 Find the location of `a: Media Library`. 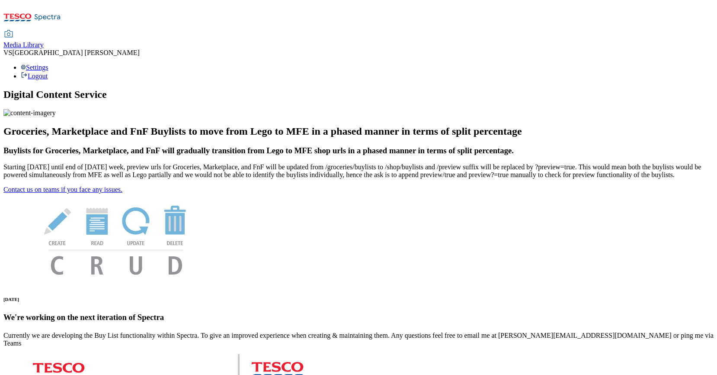

a: Media Library is located at coordinates (23, 40).